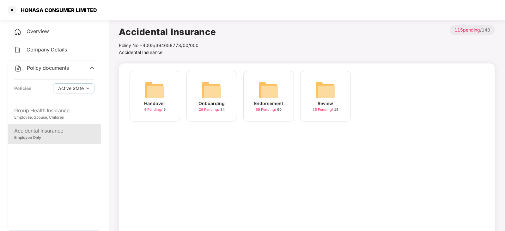 This screenshot has width=505, height=231. I want to click on div: Review, so click(326, 104).